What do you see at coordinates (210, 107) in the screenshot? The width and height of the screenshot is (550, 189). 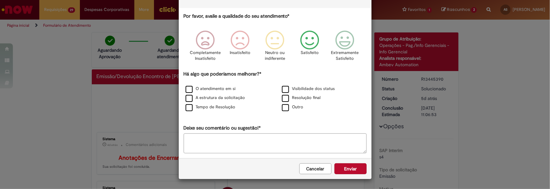 I see `label: Tempo de Resolução` at bounding box center [210, 107].